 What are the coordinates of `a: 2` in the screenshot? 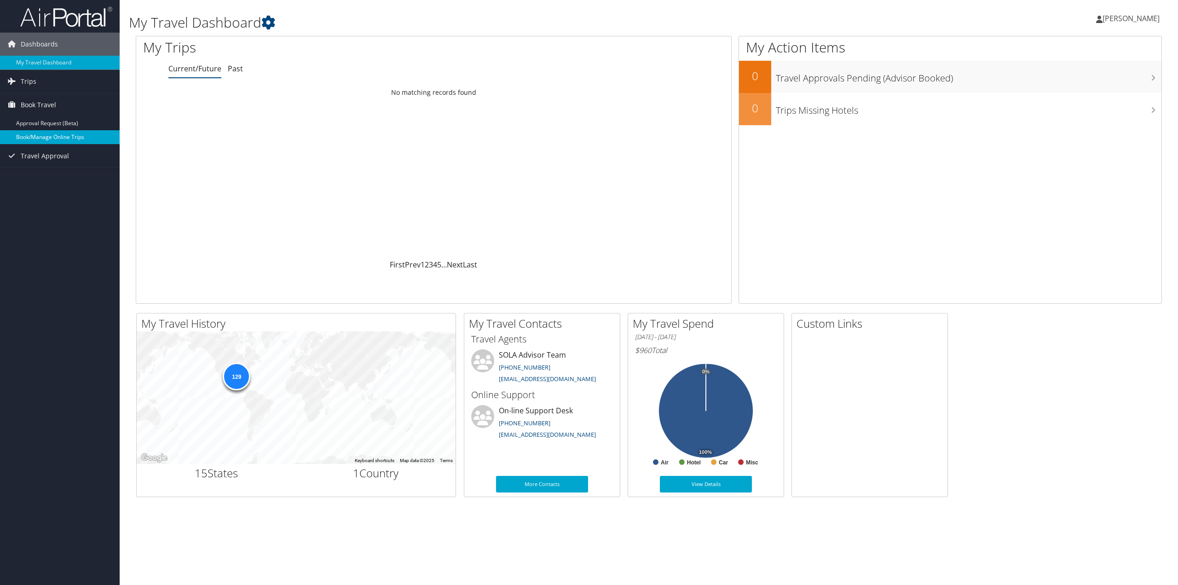 It's located at (427, 265).